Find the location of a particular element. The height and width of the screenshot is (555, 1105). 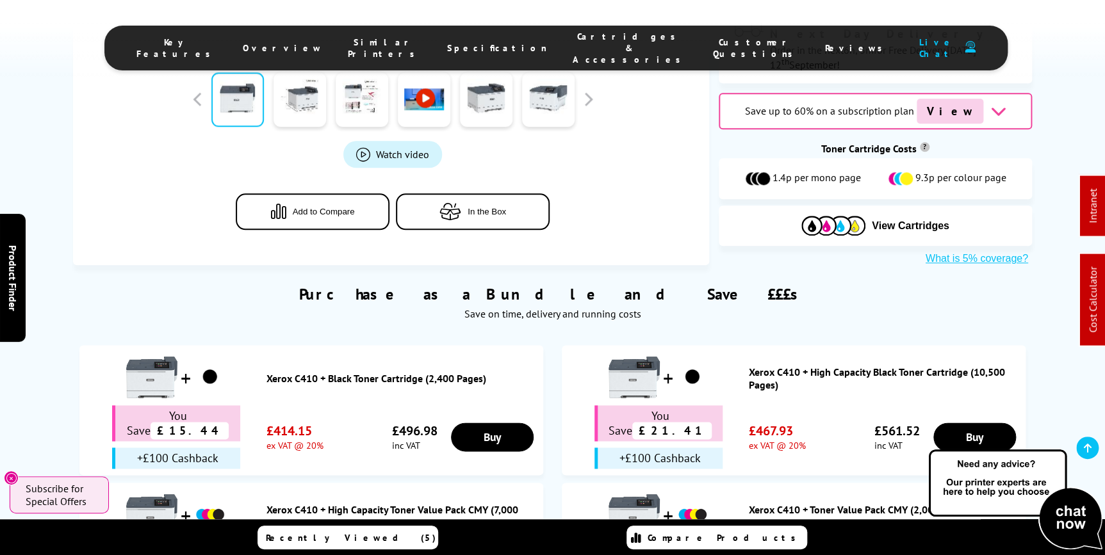

span: Cartridges & Accessories is located at coordinates (630, 48).